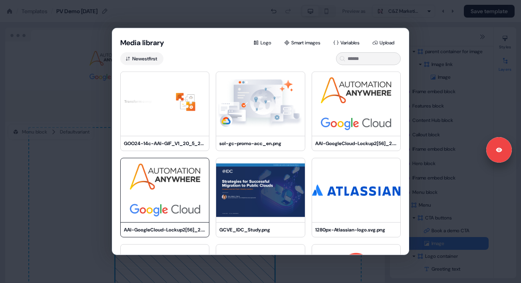 The height and width of the screenshot is (283, 521). What do you see at coordinates (260, 190) in the screenshot?
I see `img: GCVE_IDC_Study.png` at bounding box center [260, 190].